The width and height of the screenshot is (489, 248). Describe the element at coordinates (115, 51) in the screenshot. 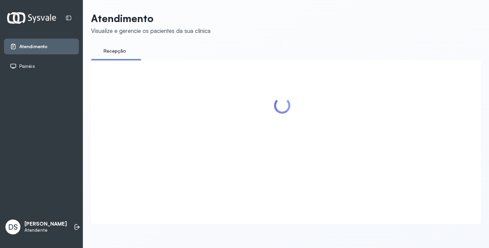

I see `a: Recepção` at that location.